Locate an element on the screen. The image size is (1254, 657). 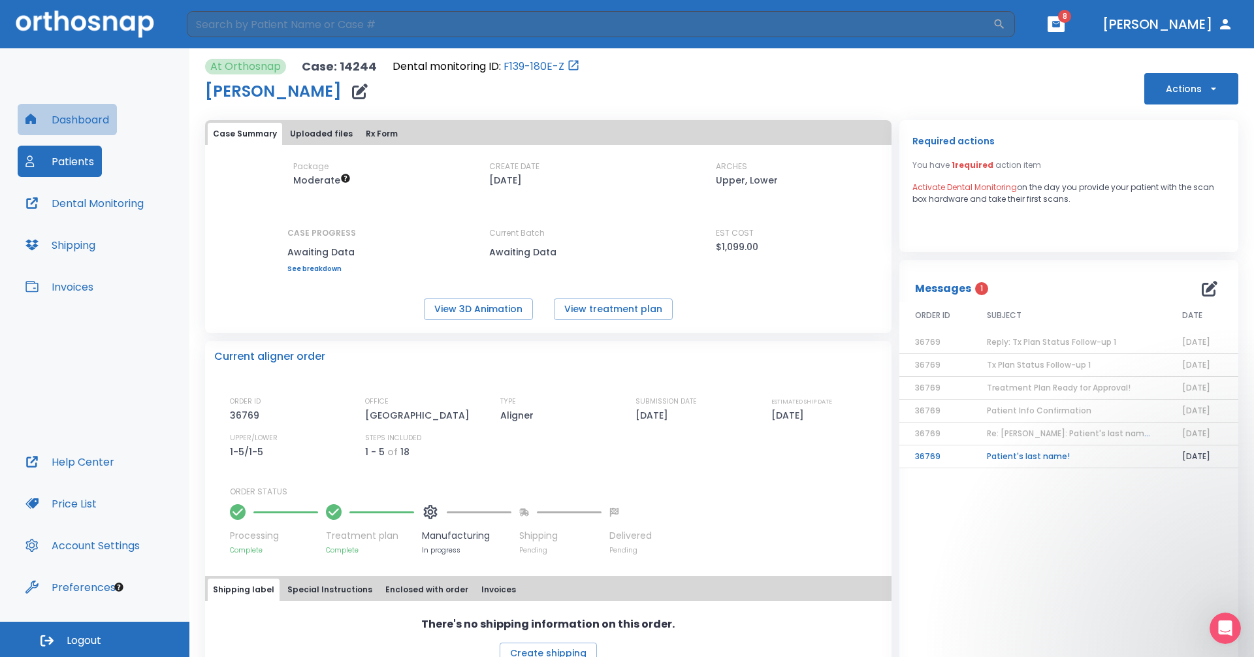
a: Patients is located at coordinates (59, 161).